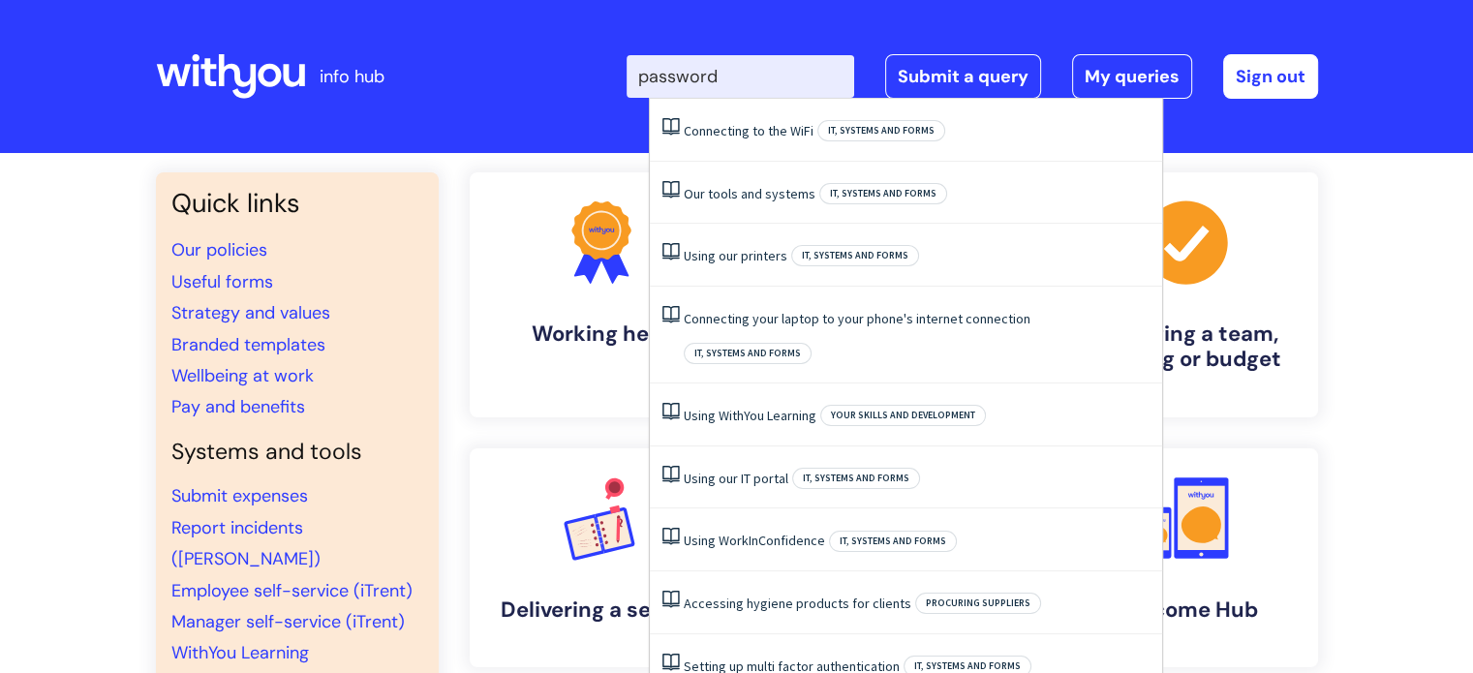 The width and height of the screenshot is (1473, 673). Describe the element at coordinates (797, 603) in the screenshot. I see `a: Accessing hygiene products for clients` at that location.